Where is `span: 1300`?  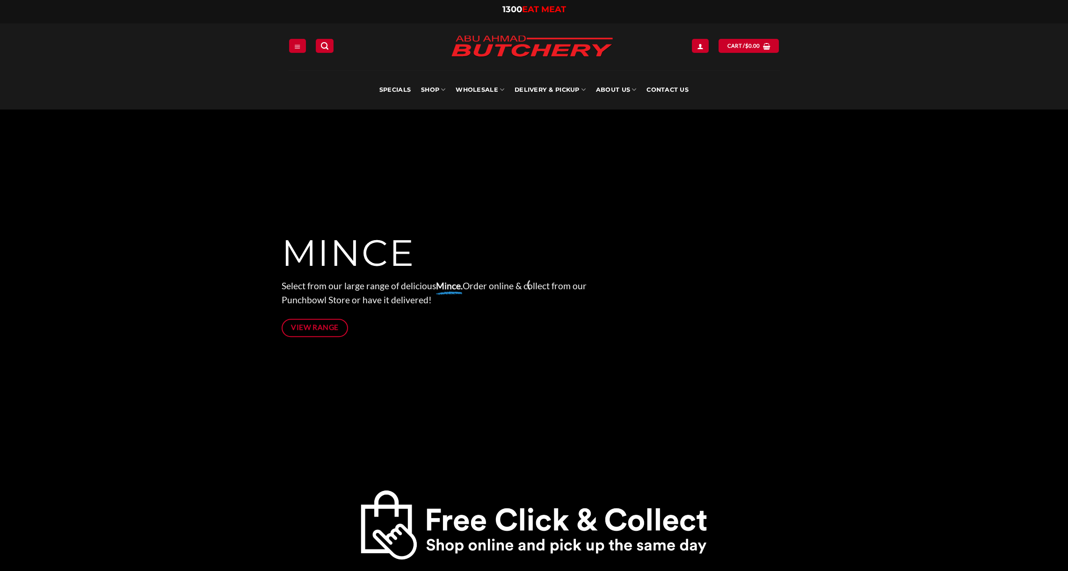
span: 1300 is located at coordinates (512, 9).